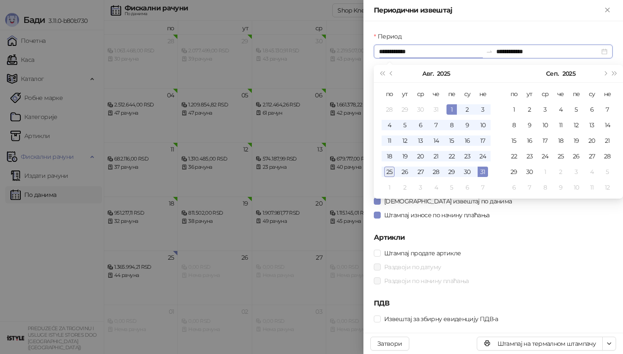 Image resolution: width=623 pixels, height=354 pixels. Describe the element at coordinates (389, 125) in the screenshot. I see `div: 4` at that location.